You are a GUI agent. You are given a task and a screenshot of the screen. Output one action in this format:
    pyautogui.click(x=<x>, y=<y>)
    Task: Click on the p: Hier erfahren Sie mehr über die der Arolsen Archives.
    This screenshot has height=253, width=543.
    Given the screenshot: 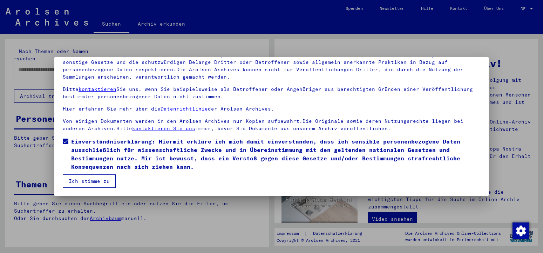 What is the action you would take?
    pyautogui.click(x=271, y=109)
    